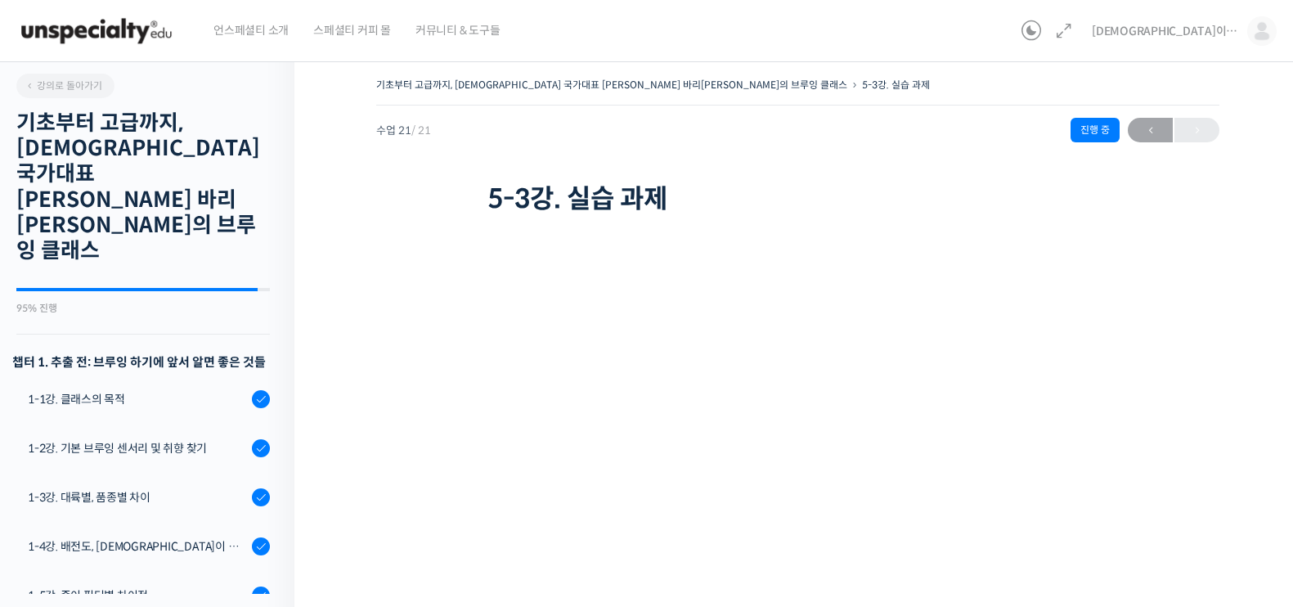  What do you see at coordinates (143, 308) in the screenshot?
I see `div: 95% 진행` at bounding box center [143, 308].